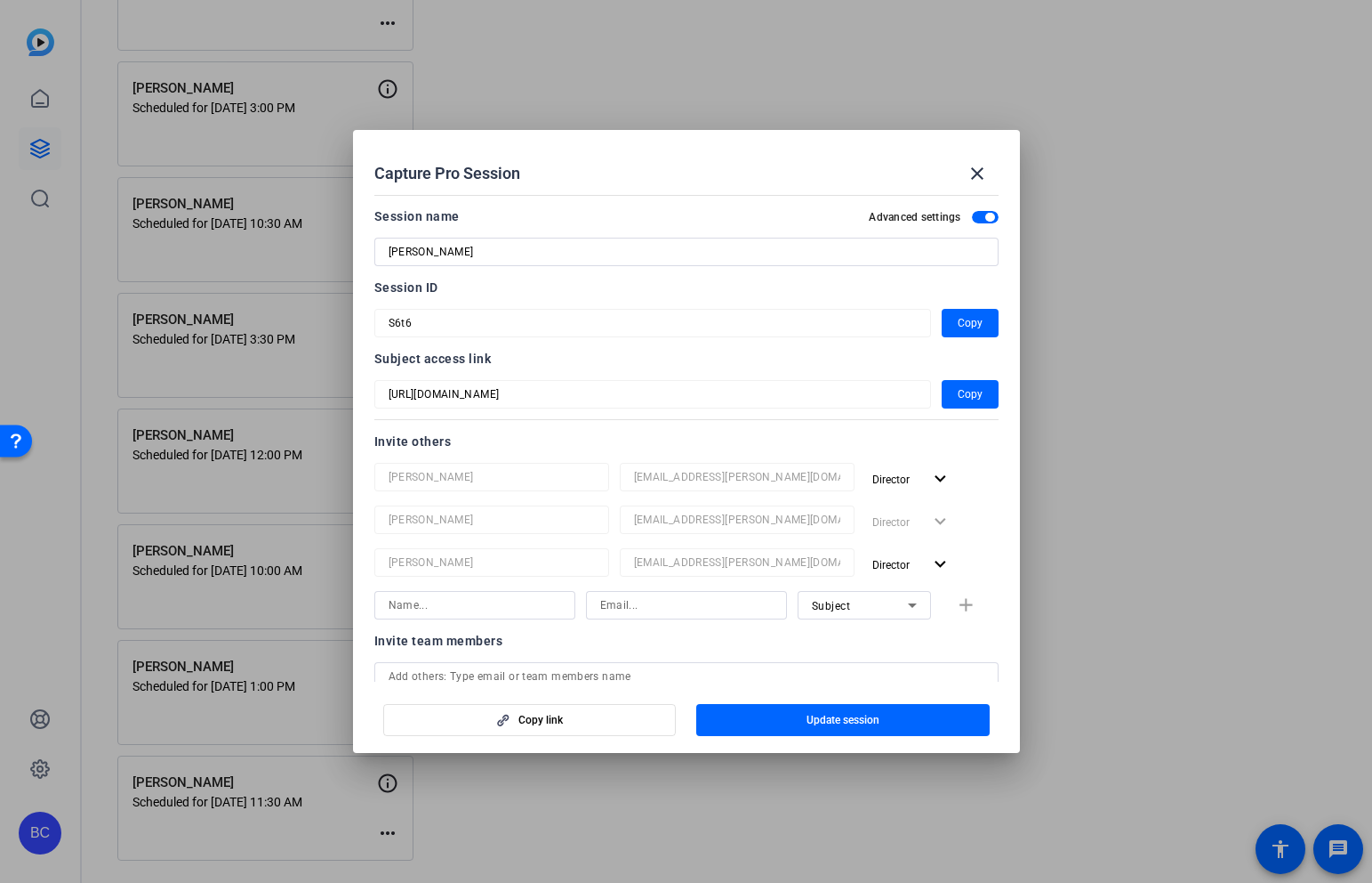 Image resolution: width=1372 pixels, height=883 pixels. What do you see at coordinates (540, 720) in the screenshot?
I see `span: Copy link` at bounding box center [540, 720].